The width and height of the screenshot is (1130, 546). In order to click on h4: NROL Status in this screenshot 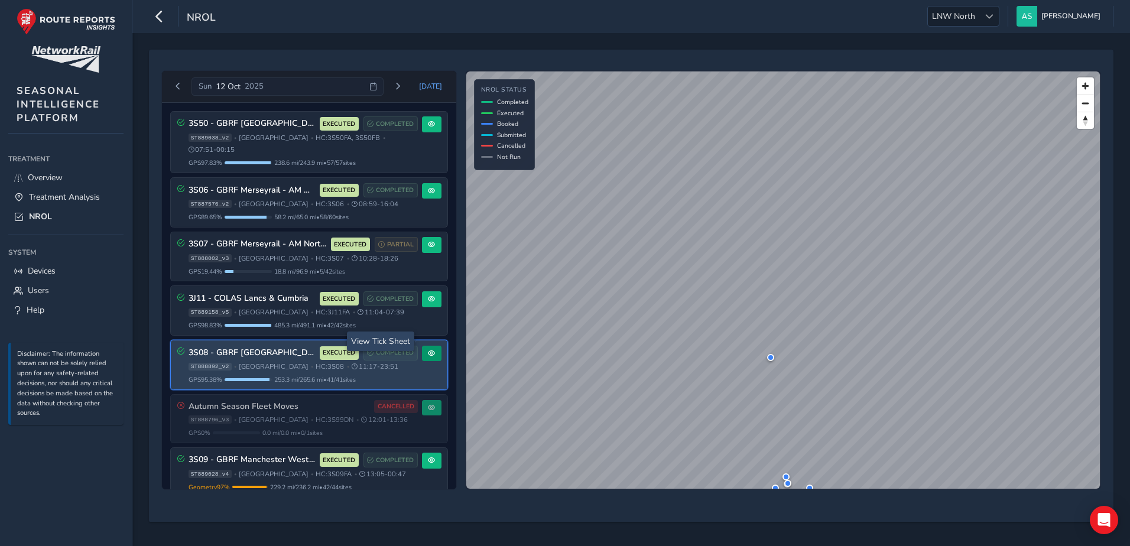, I will do `click(505, 90)`.